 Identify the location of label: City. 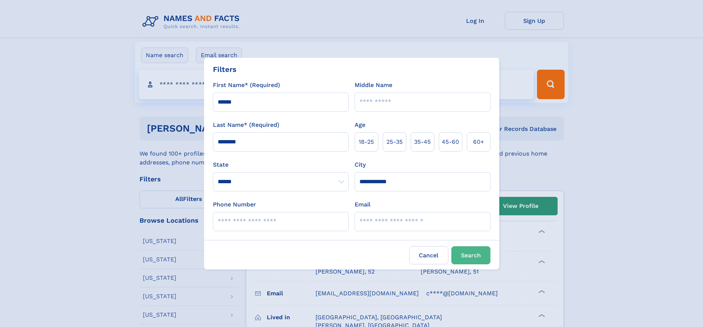
(360, 165).